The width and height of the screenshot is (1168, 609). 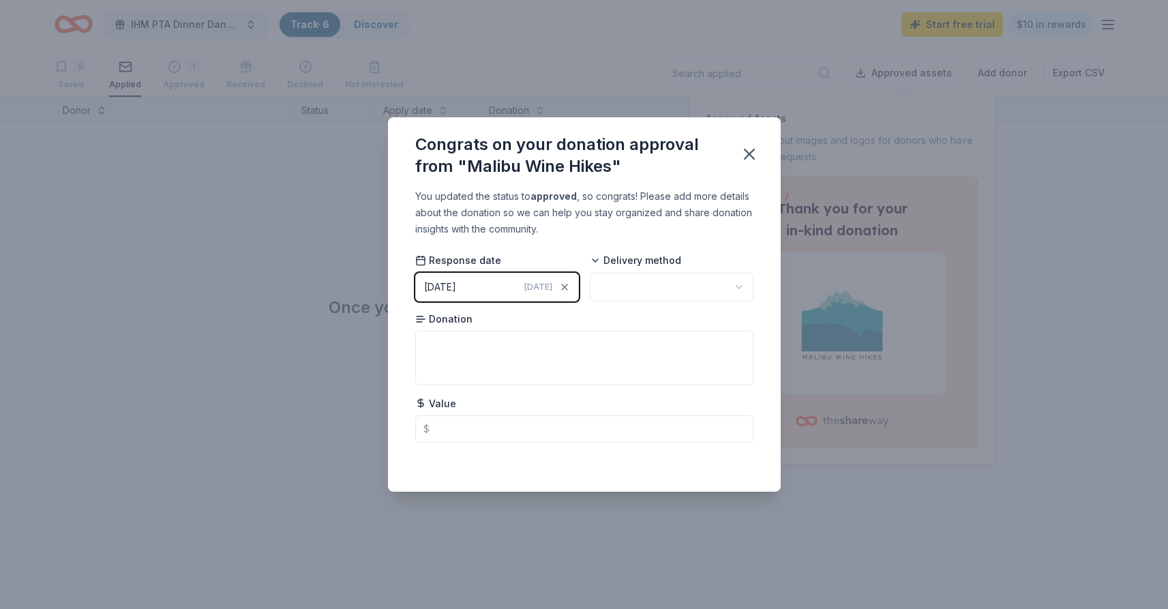 What do you see at coordinates (635, 260) in the screenshot?
I see `span: Delivery method` at bounding box center [635, 260].